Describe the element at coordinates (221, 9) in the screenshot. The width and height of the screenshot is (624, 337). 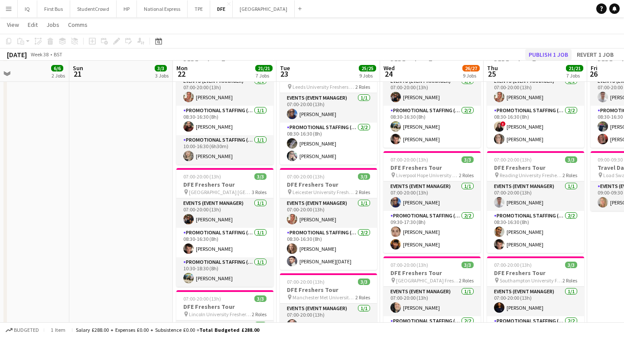
I see `button: DFE` at that location.